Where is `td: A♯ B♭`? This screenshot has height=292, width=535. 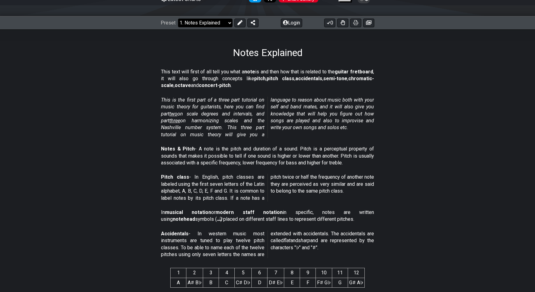 td: A♯ B♭ is located at coordinates (195, 283).